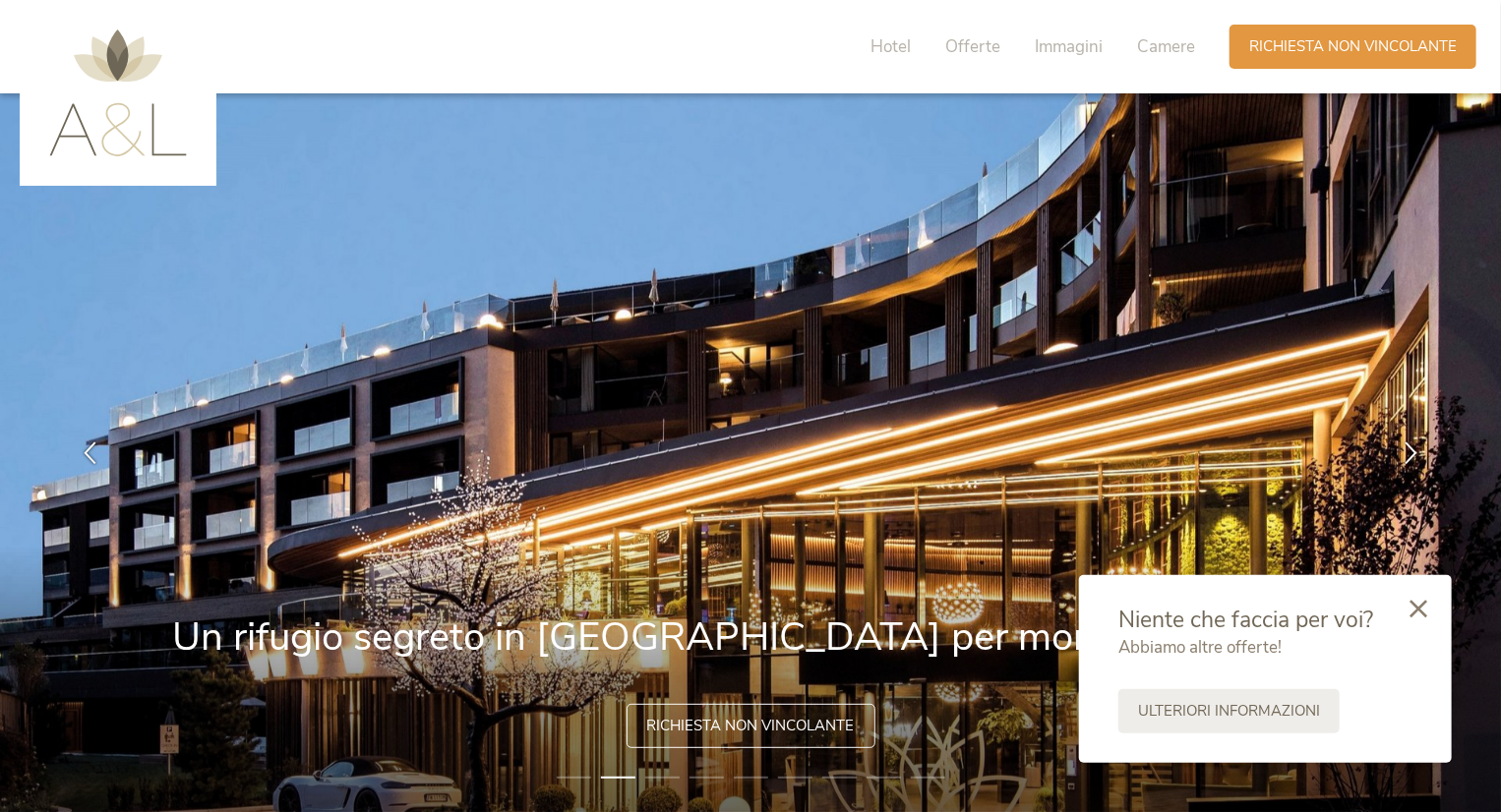 Image resolution: width=1501 pixels, height=812 pixels. I want to click on a: AMONTI & LUNARIS Wellnessresort, so click(118, 93).